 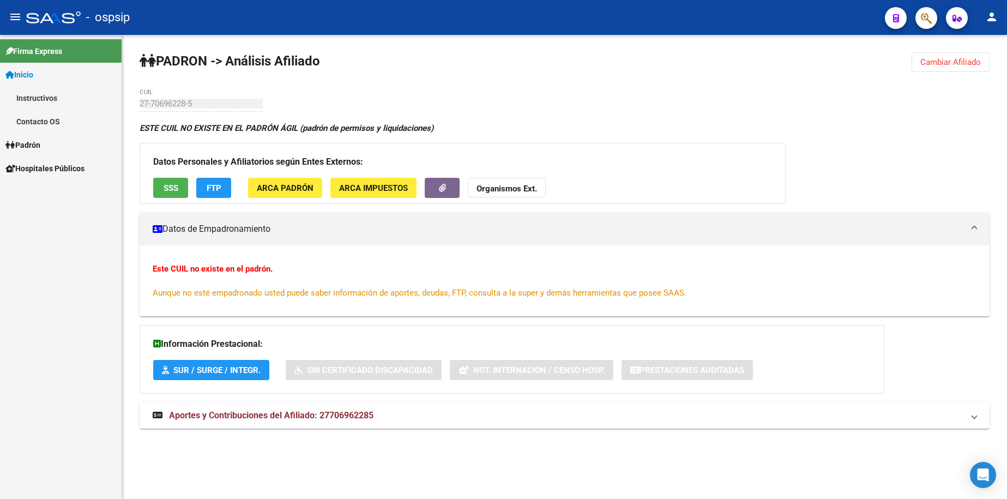 What do you see at coordinates (19, 75) in the screenshot?
I see `span: Inicio` at bounding box center [19, 75].